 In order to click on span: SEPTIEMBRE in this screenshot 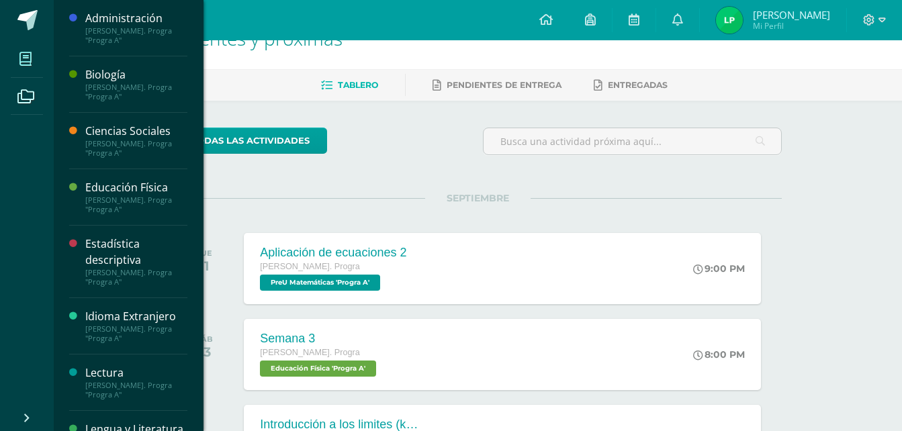, I will do `click(478, 198)`.